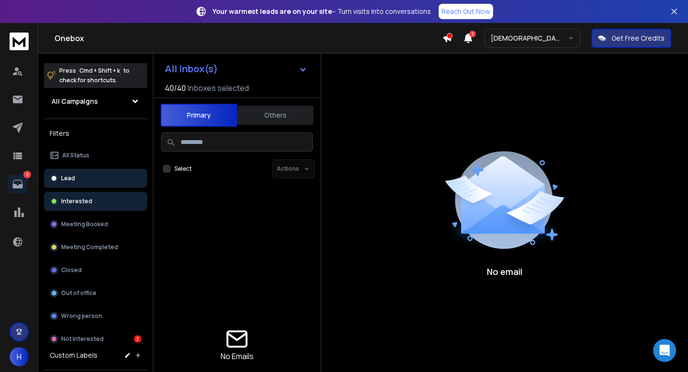 The width and height of the screenshot is (688, 372). I want to click on p: Get Free Credits, so click(638, 38).